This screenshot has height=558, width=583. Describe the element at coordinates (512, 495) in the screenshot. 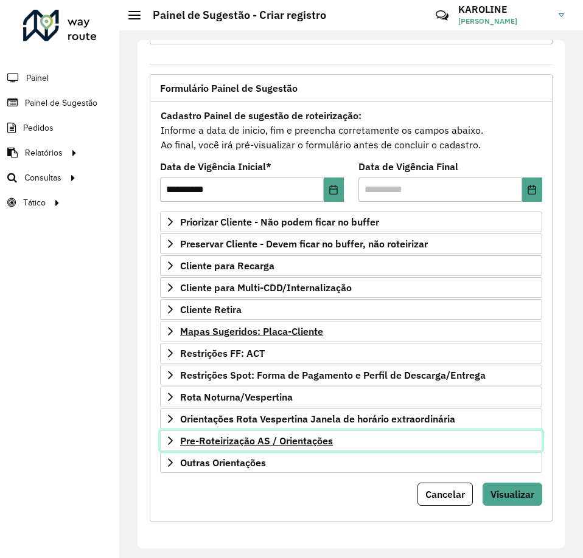

I see `button: Visualizar` at that location.